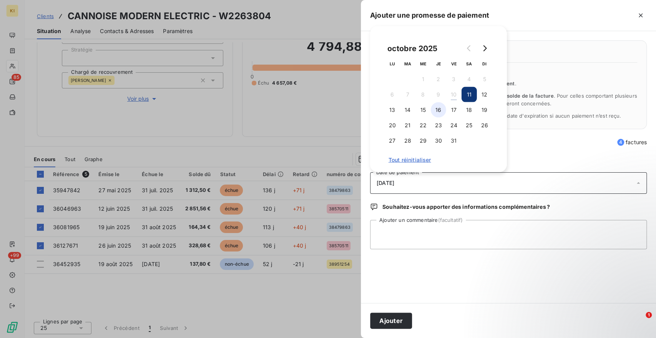  Describe the element at coordinates (438, 64) in the screenshot. I see `th: jeudi` at that location.